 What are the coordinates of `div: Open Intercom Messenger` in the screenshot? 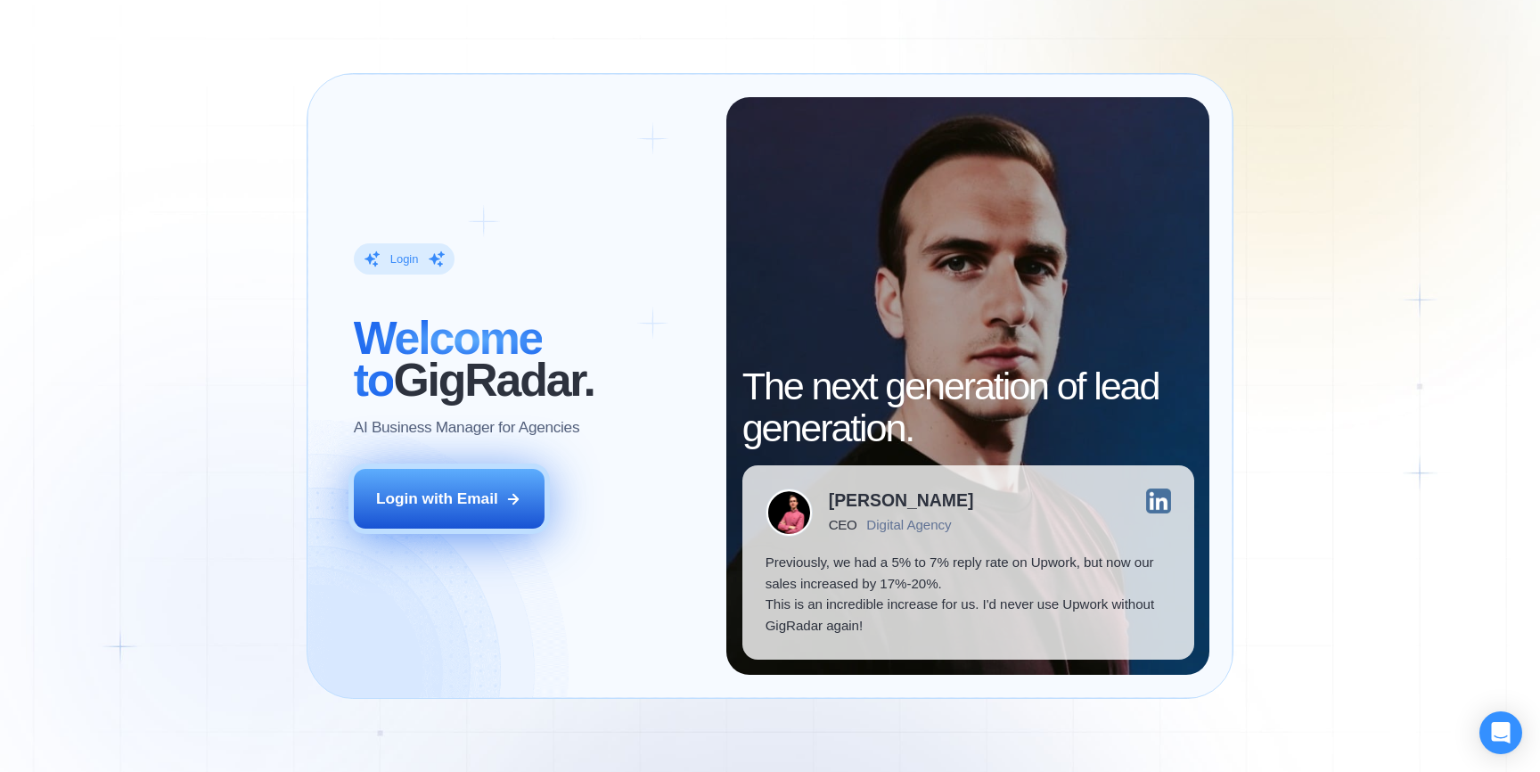 It's located at (1501, 733).